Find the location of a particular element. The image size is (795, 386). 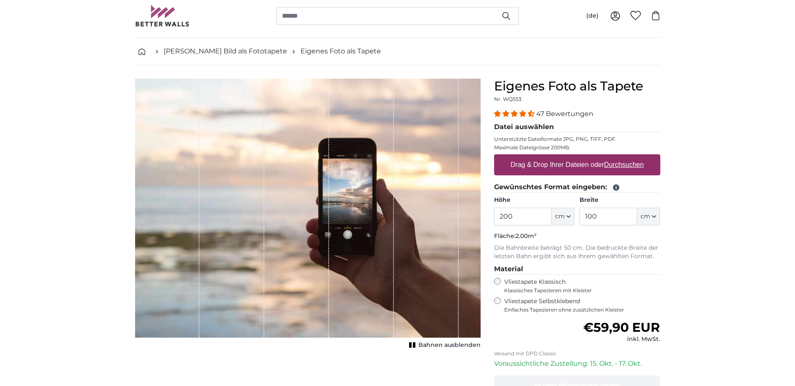

label: Vliestapete Klassisch is located at coordinates (578, 286).